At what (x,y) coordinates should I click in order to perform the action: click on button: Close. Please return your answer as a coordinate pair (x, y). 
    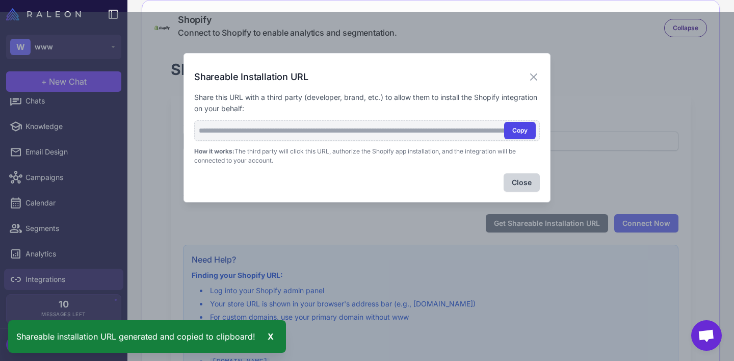
    Looking at the image, I should click on (521, 182).